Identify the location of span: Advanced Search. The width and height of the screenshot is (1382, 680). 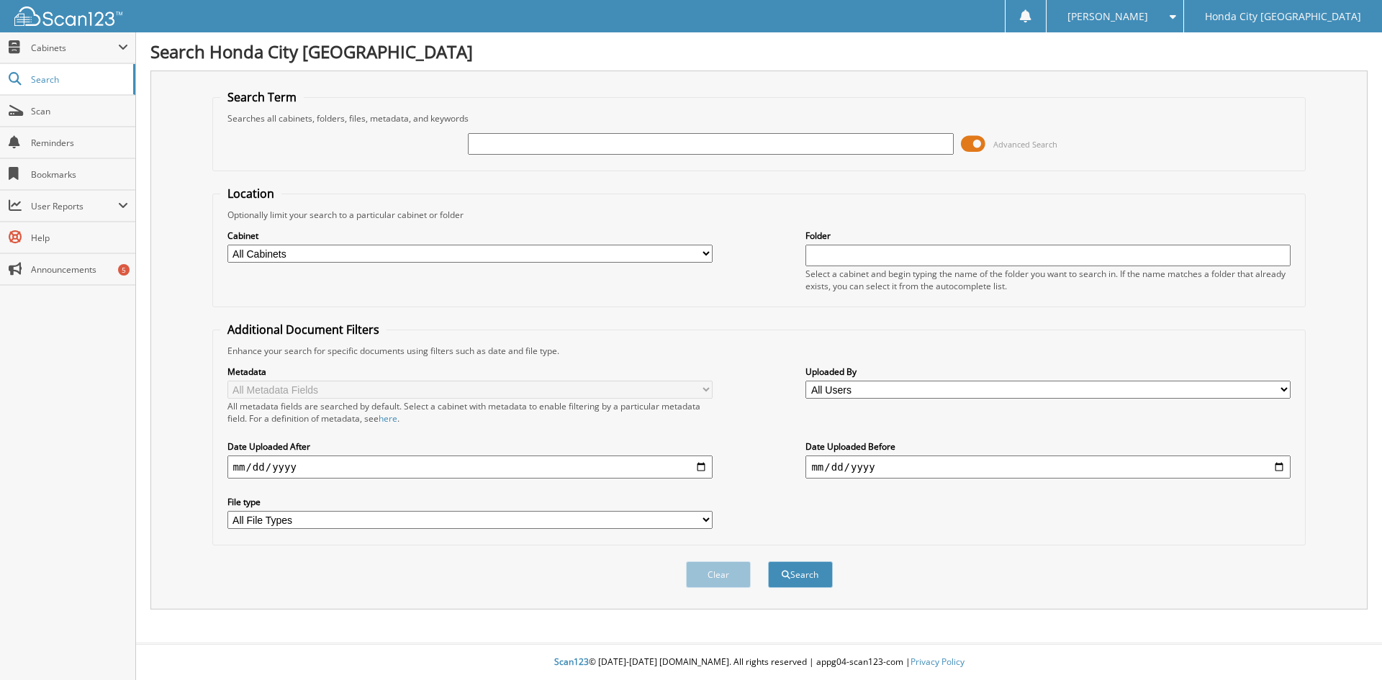
(1025, 144).